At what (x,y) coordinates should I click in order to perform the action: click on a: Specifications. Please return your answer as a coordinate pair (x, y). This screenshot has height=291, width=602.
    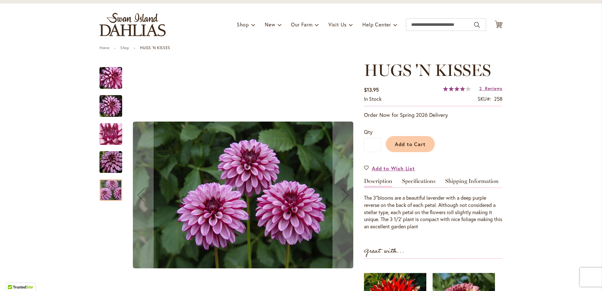
    Looking at the image, I should click on (419, 183).